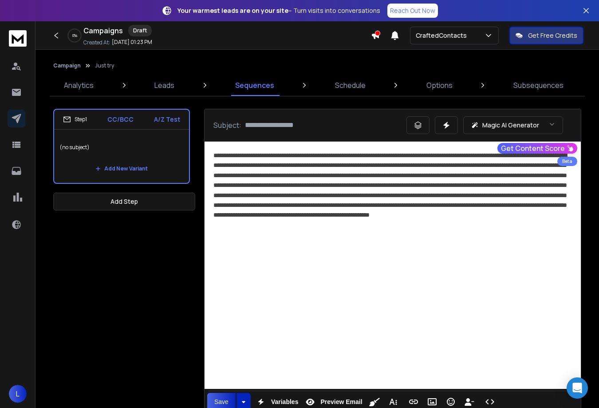 Image resolution: width=599 pixels, height=408 pixels. Describe the element at coordinates (122, 169) in the screenshot. I see `button: Add New Variant` at that location.